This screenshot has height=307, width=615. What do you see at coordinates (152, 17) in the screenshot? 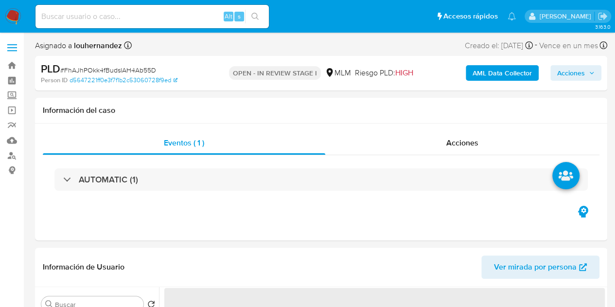
I see `input: Buscar usuario o caso...` at bounding box center [152, 17].